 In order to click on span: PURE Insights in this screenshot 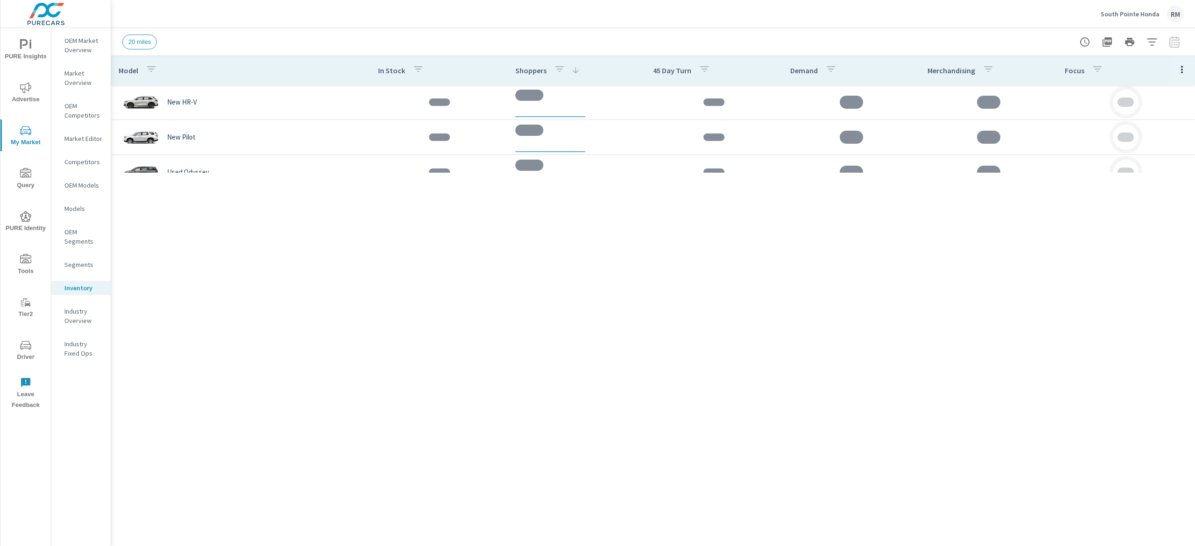, I will do `click(26, 50)`.